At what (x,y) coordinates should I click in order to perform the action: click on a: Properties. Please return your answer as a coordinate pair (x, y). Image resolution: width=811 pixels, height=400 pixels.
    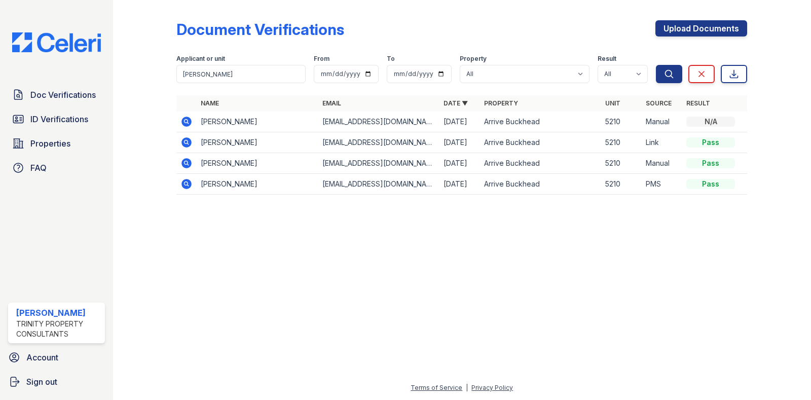
    Looking at the image, I should click on (56, 143).